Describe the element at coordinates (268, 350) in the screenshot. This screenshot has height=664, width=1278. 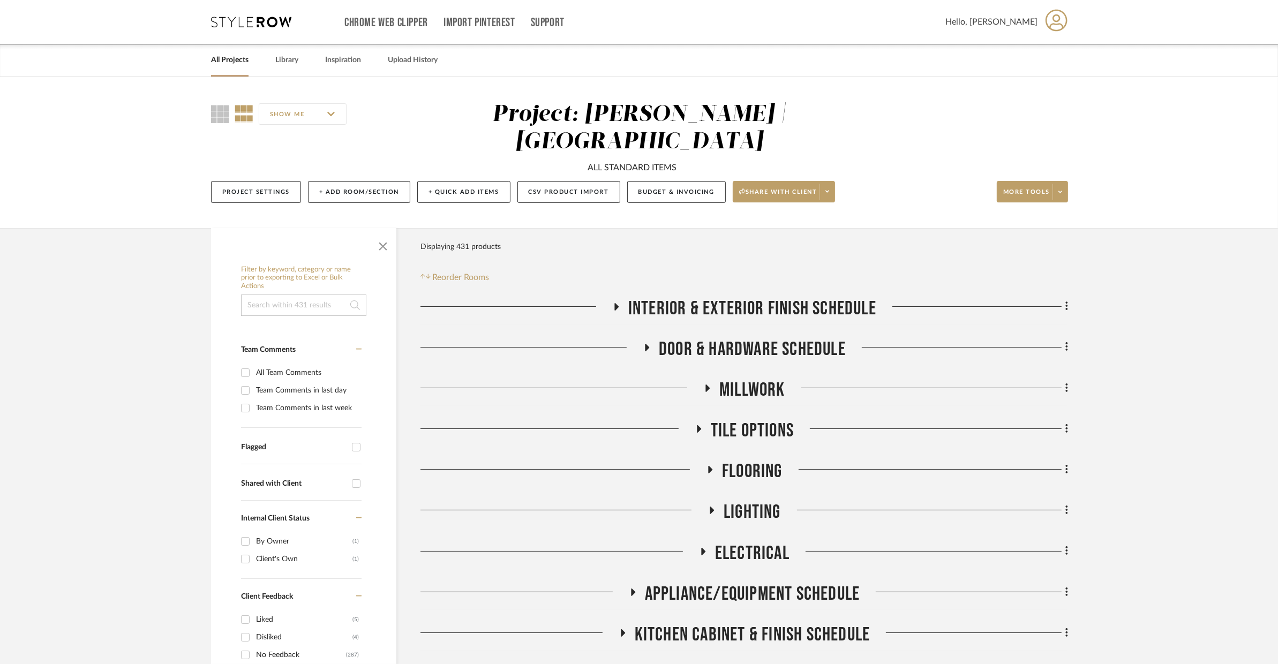
I see `span: Team Comments` at that location.